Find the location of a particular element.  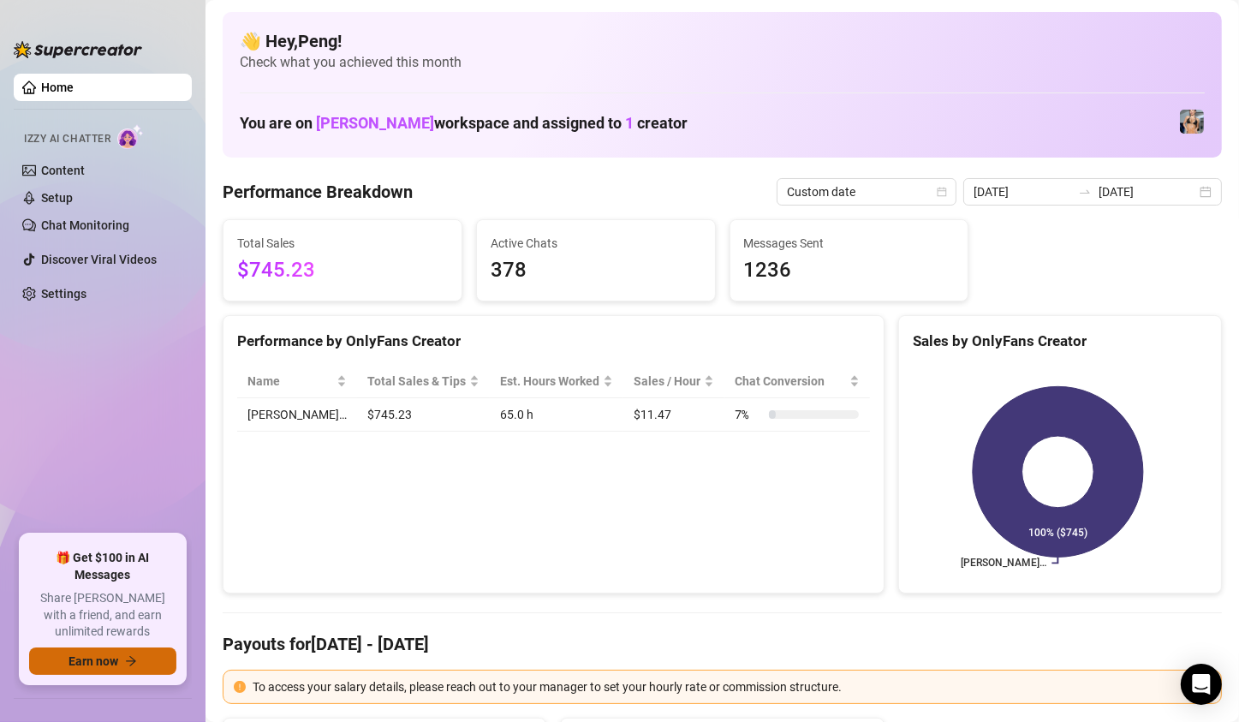

div: Open Intercom Messenger is located at coordinates (1202, 684).